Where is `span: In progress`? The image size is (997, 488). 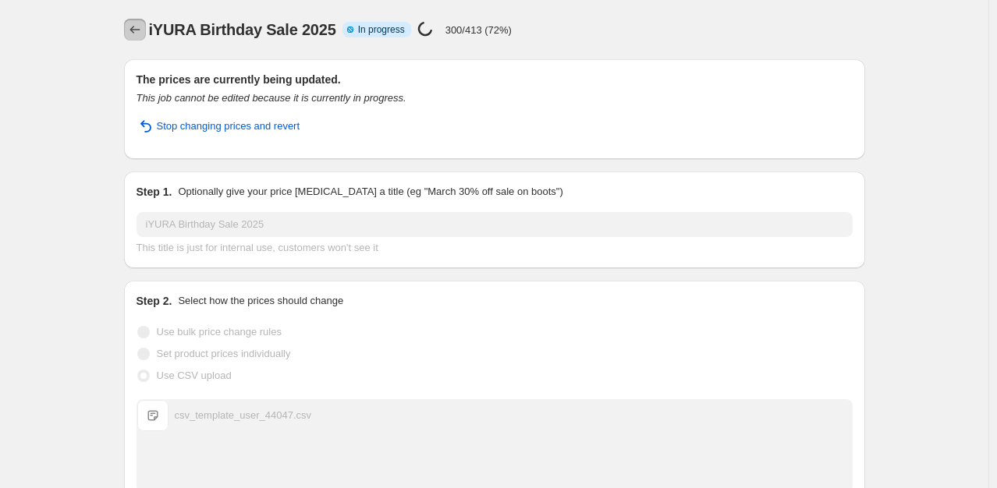 span: In progress is located at coordinates (381, 30).